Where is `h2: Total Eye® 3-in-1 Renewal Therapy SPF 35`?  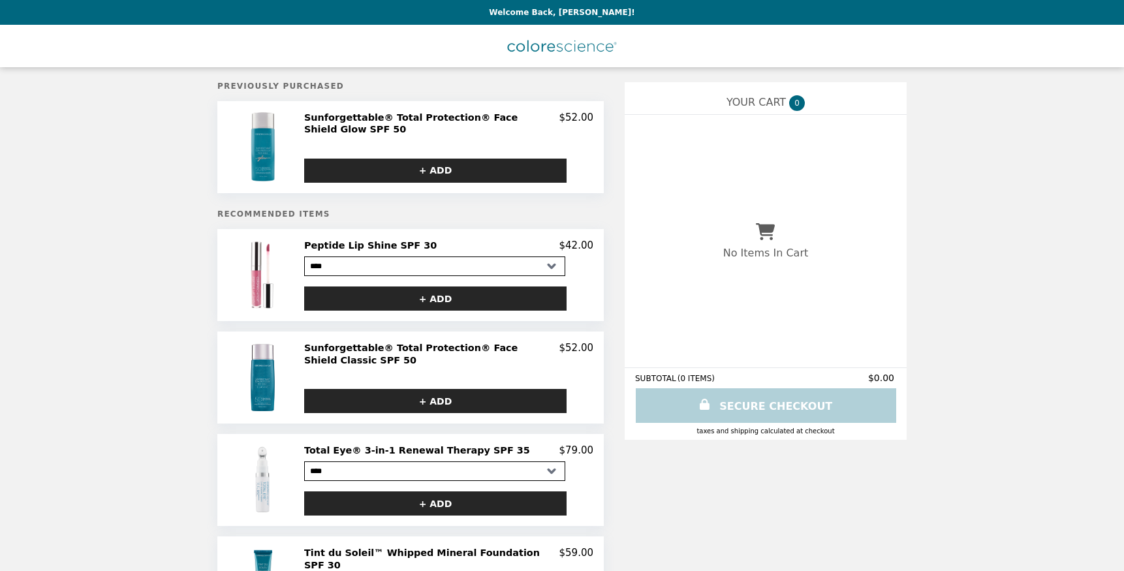 h2: Total Eye® 3-in-1 Renewal Therapy SPF 35 is located at coordinates (420, 451).